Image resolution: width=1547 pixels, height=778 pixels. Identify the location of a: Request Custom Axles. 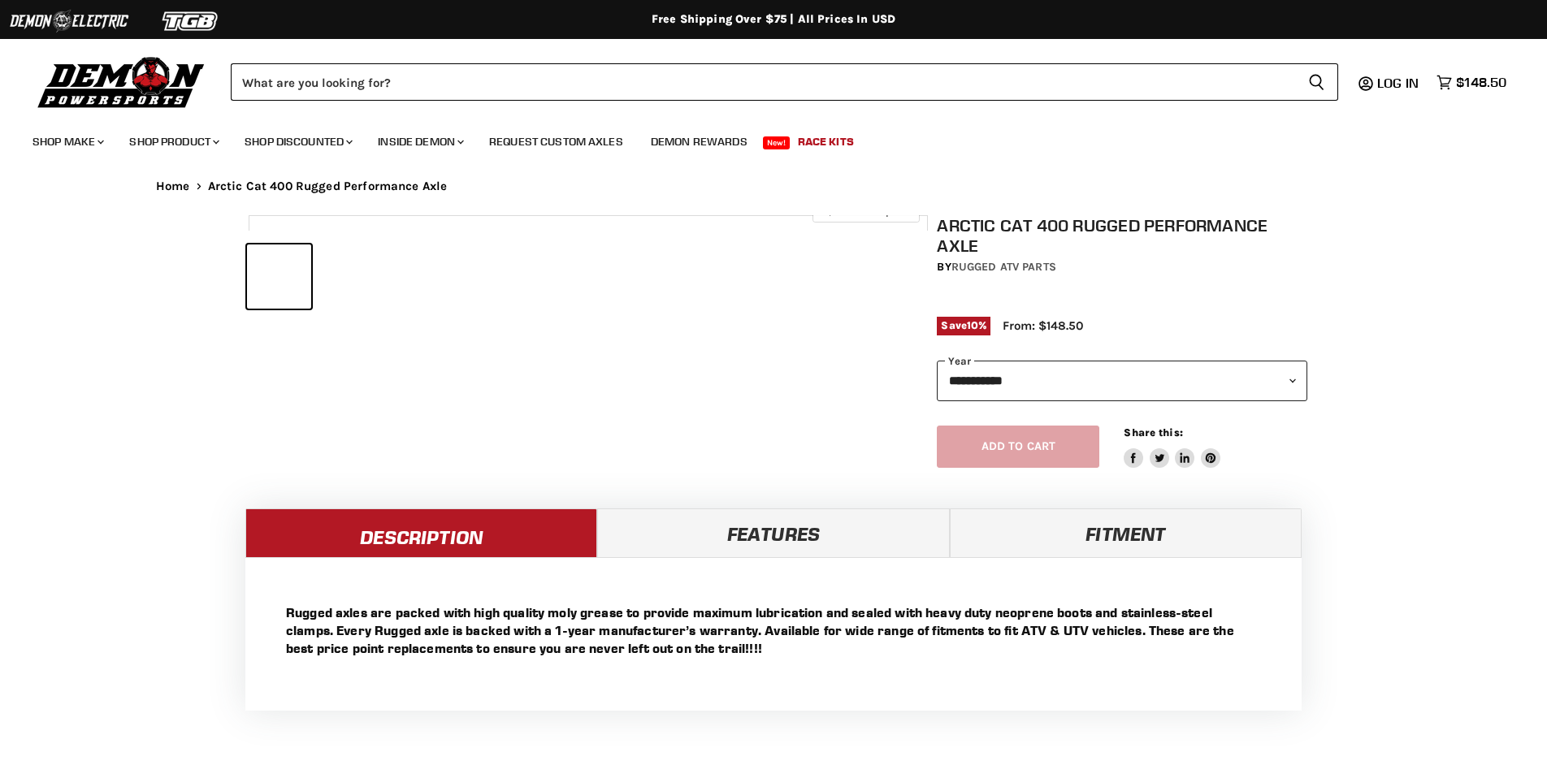
(556, 141).